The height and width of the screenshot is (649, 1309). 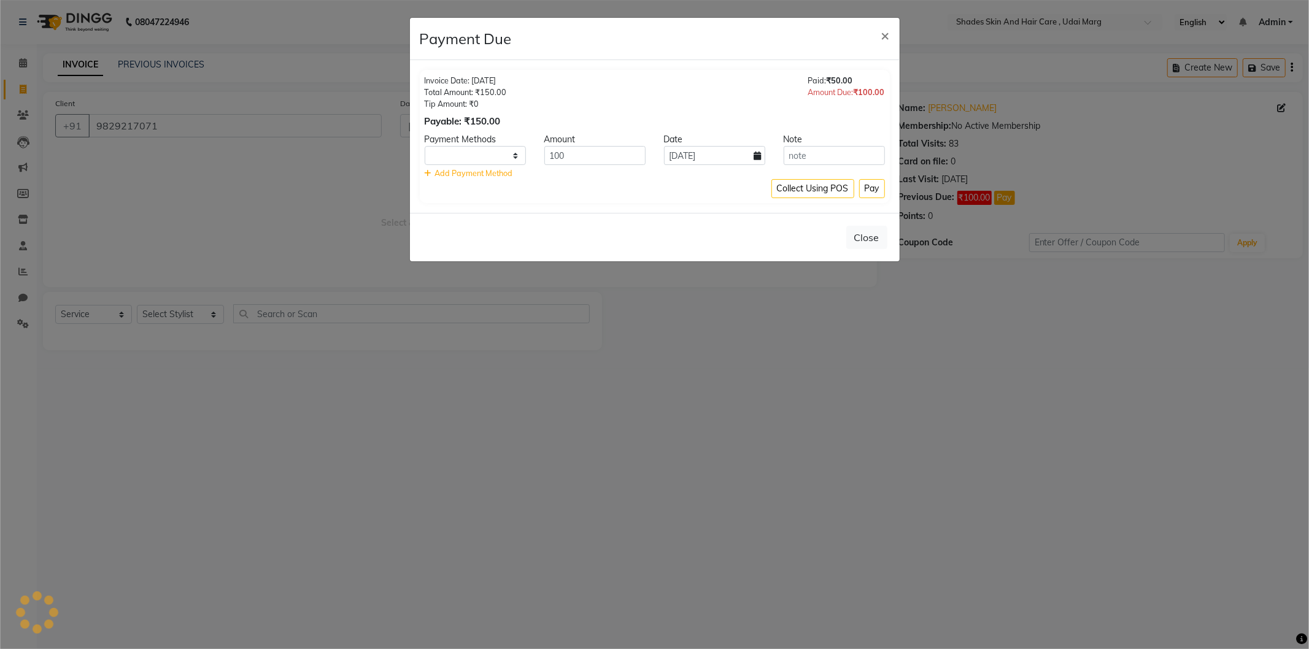 What do you see at coordinates (474, 173) in the screenshot?
I see `span: Add Payment Method` at bounding box center [474, 173].